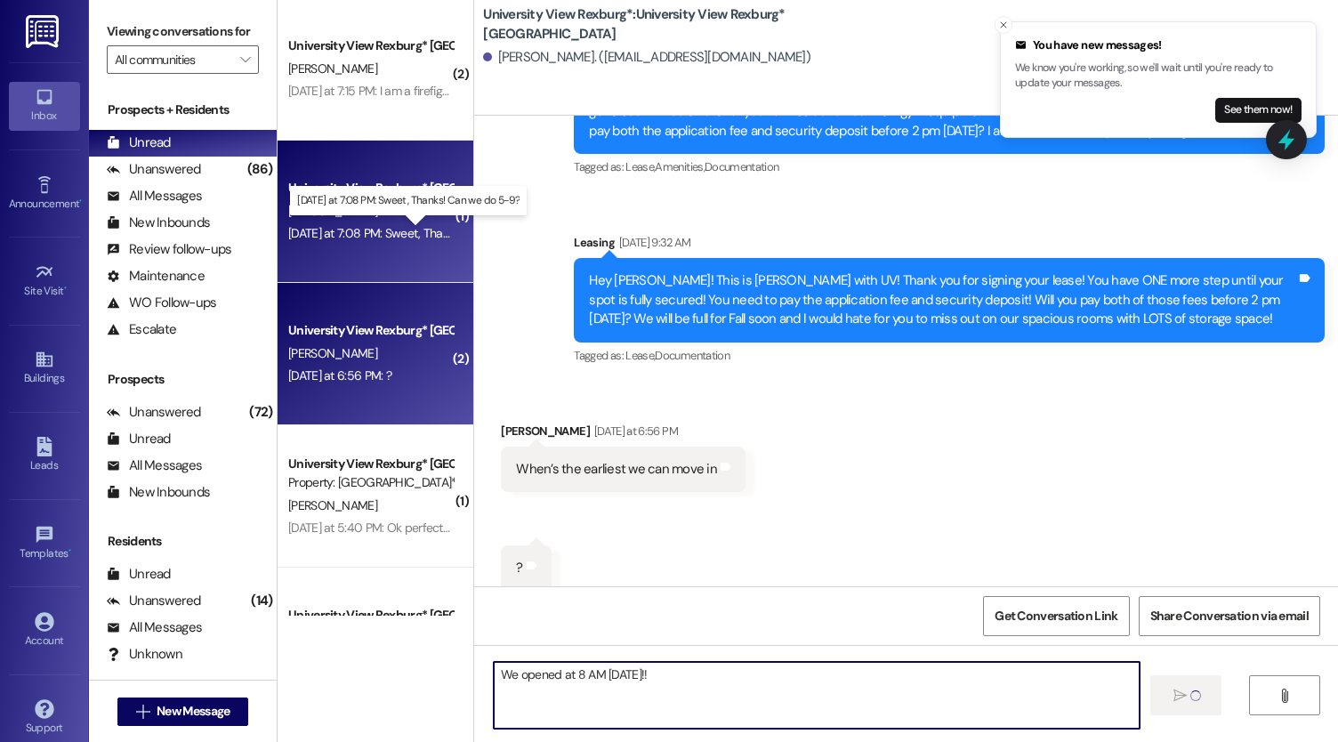  Describe the element at coordinates (1158, 76) in the screenshot. I see `p: We know you're working, so we'll wait until you're ready to update your messages.` at that location.